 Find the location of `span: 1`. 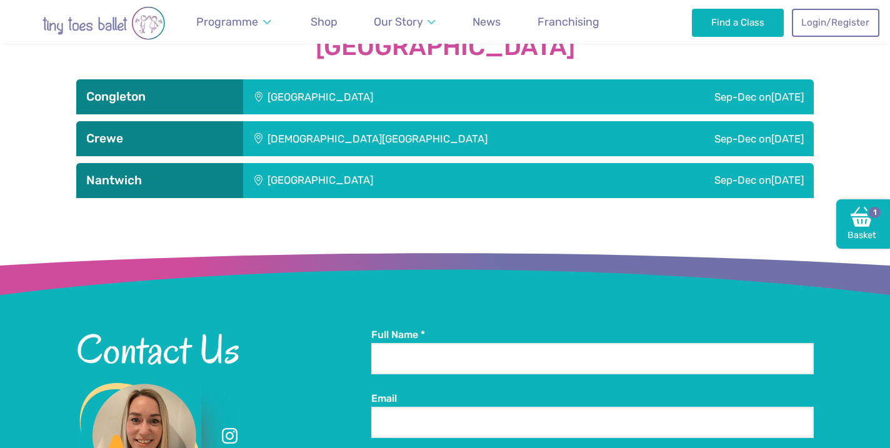

span: 1 is located at coordinates (874, 212).